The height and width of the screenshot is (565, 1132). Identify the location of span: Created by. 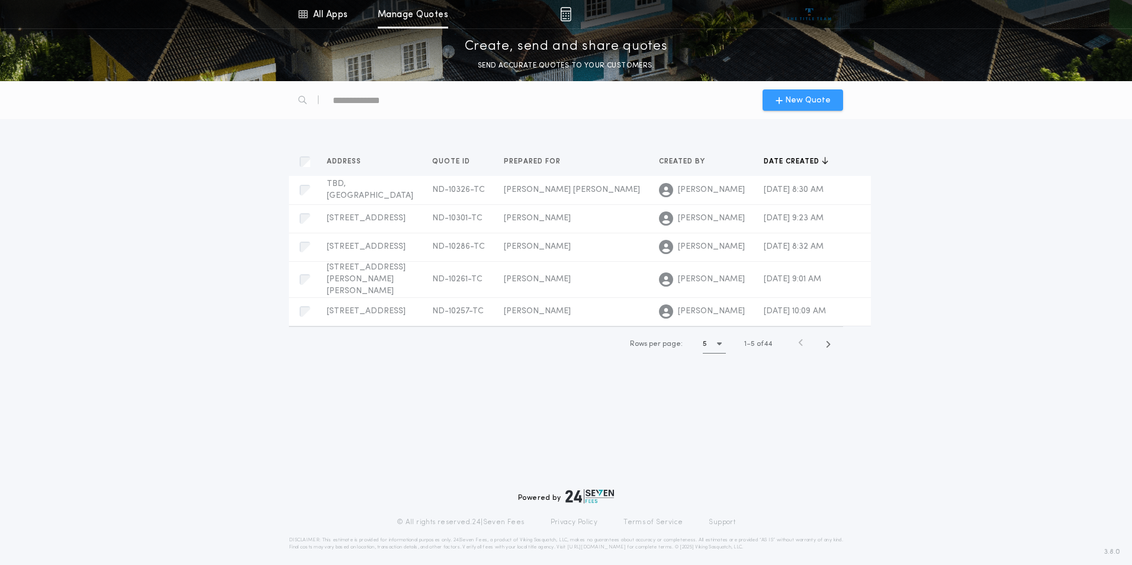
(683, 162).